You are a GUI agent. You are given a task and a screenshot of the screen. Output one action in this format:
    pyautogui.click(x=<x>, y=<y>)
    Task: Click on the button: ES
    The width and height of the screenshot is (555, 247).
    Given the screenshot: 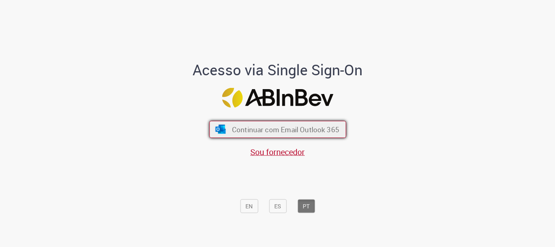 What is the action you would take?
    pyautogui.click(x=277, y=206)
    